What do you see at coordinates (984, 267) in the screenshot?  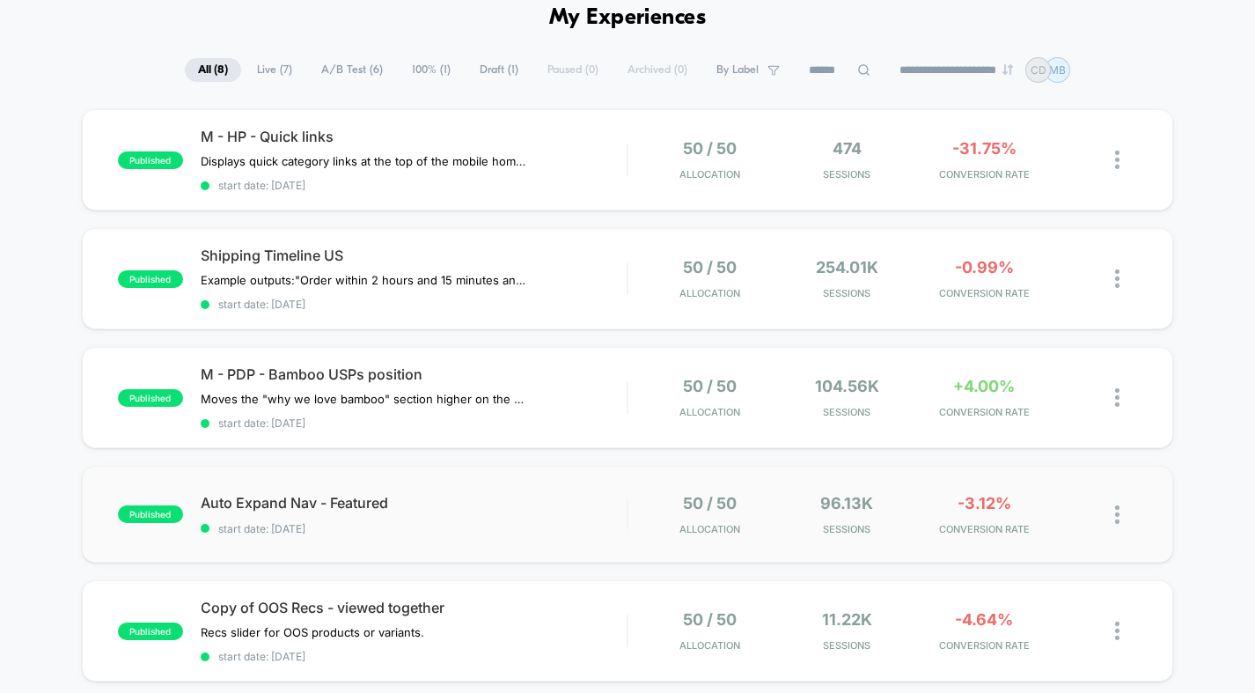 I see `span: -0.99%` at bounding box center [984, 267].